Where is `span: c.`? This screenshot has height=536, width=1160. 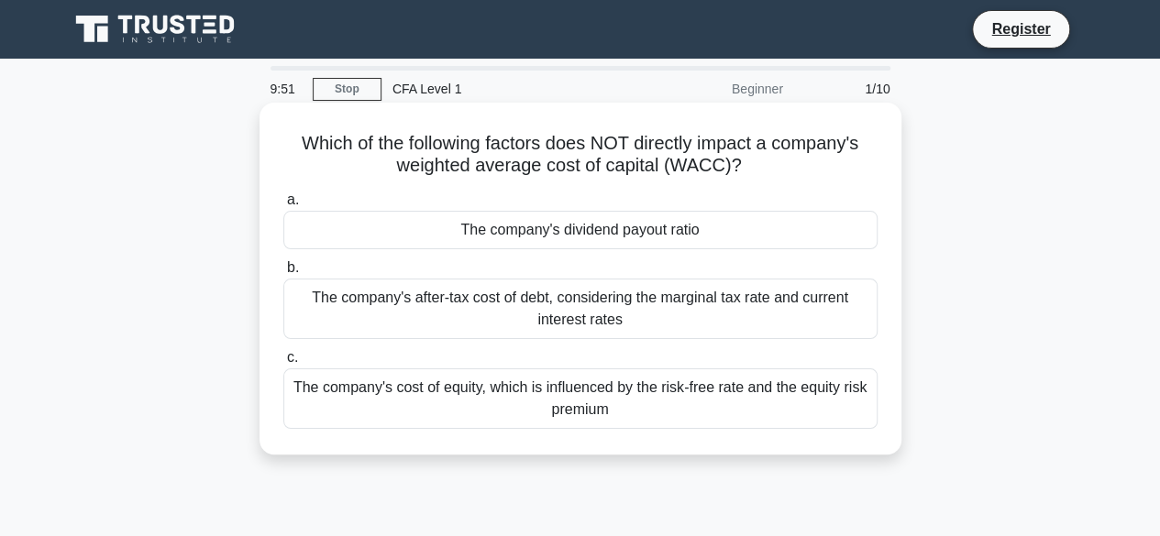 span: c. is located at coordinates (293, 357).